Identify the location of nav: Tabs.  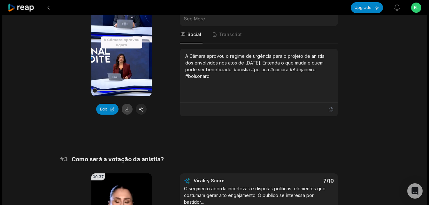
(259, 35).